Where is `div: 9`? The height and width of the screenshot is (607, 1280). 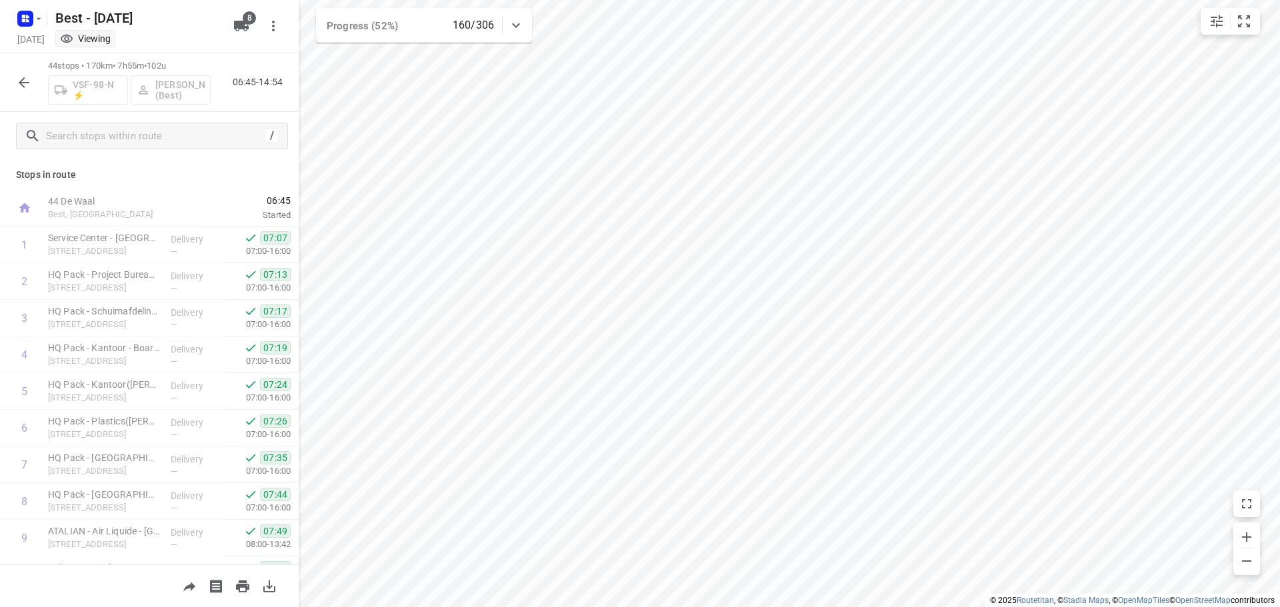
div: 9 is located at coordinates (24, 538).